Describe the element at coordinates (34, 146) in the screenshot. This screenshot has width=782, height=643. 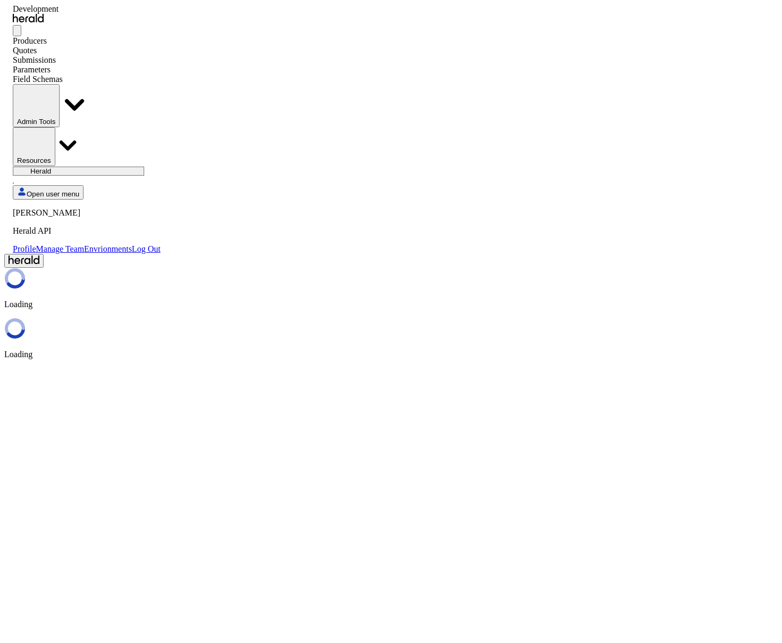
I see `button: Resources dropdown menu` at that location.